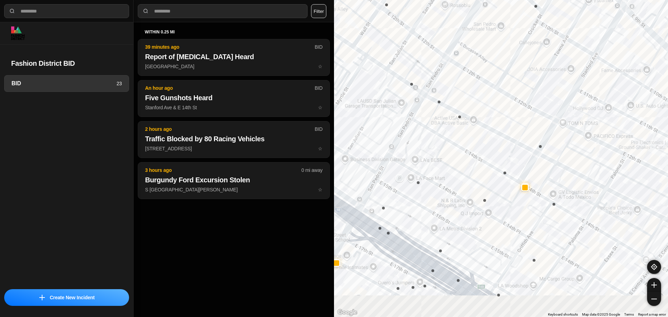  I want to click on h2: Burgundy Ford Excursion Stolen, so click(234, 180).